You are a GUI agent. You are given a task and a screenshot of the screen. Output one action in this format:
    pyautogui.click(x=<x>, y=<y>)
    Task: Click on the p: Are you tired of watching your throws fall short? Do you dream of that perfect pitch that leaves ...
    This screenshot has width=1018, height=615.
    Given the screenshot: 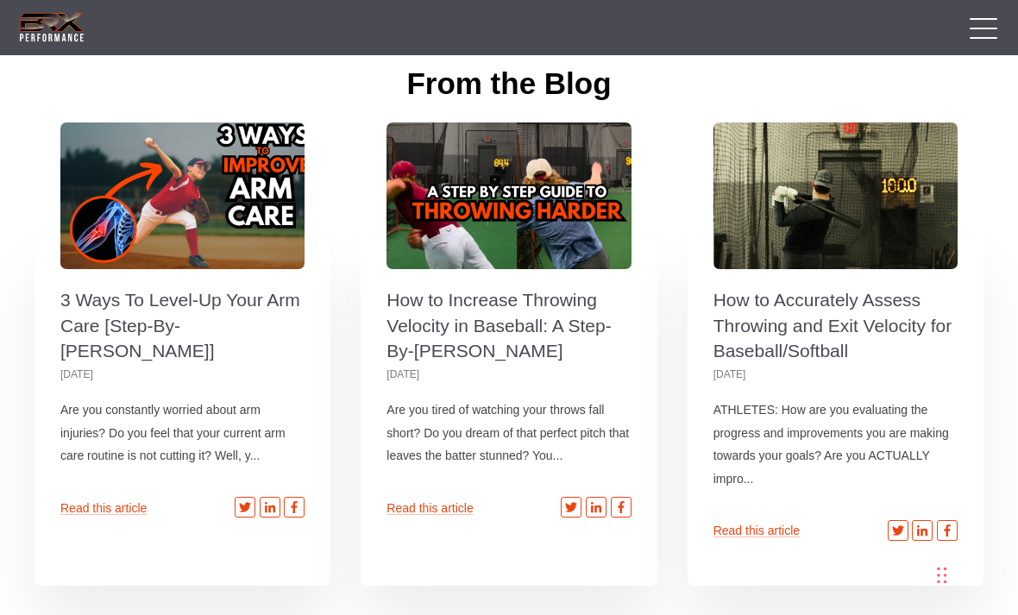 What is the action you would take?
    pyautogui.click(x=508, y=433)
    